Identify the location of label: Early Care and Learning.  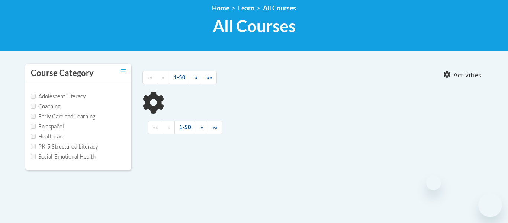
(63, 117).